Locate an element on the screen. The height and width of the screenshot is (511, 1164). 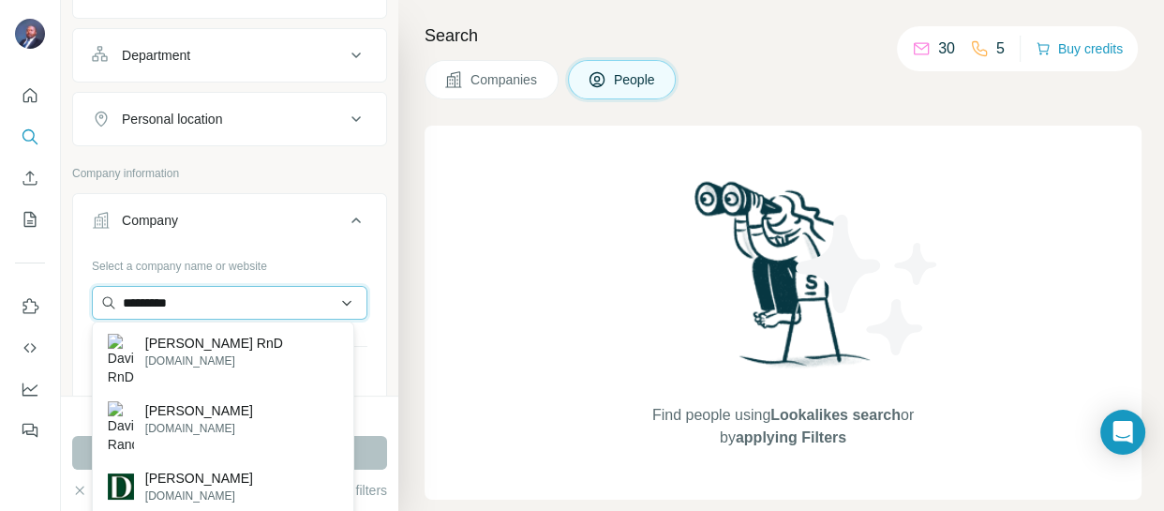
div: Select a company name or website is located at coordinates (230, 262).